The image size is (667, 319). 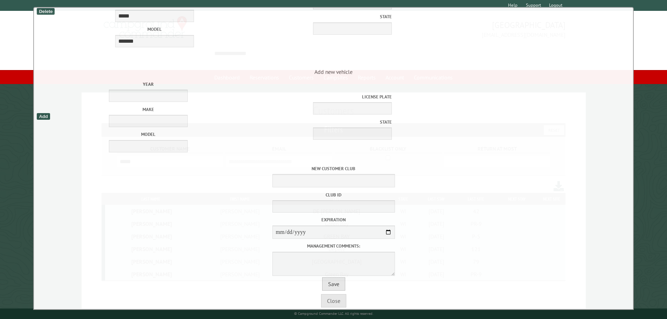 I want to click on button: Save, so click(x=334, y=284).